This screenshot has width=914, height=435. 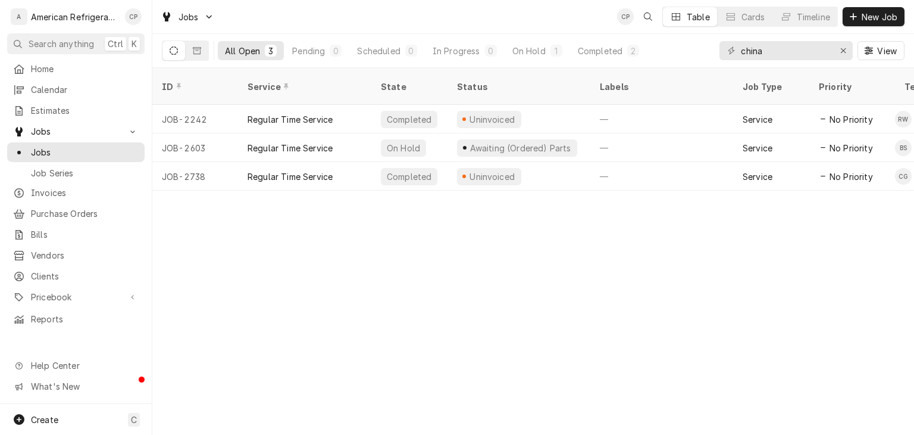 What do you see at coordinates (843, 51) in the screenshot?
I see `button: Erase input` at bounding box center [843, 51].